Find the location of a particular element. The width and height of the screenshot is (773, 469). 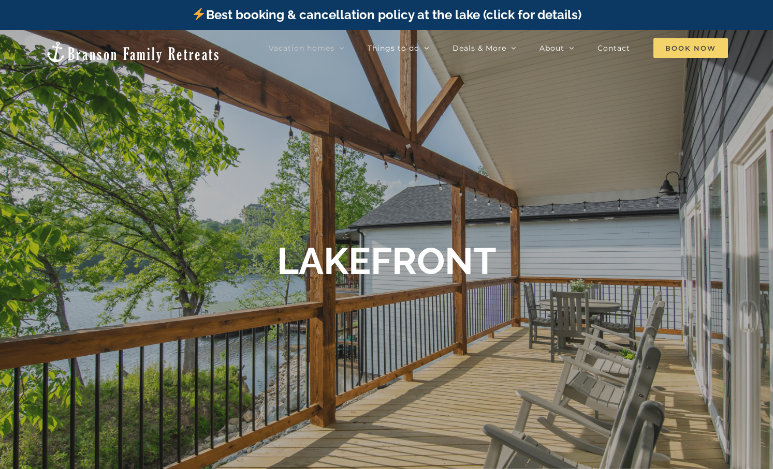

a: Things to do is located at coordinates (398, 48).